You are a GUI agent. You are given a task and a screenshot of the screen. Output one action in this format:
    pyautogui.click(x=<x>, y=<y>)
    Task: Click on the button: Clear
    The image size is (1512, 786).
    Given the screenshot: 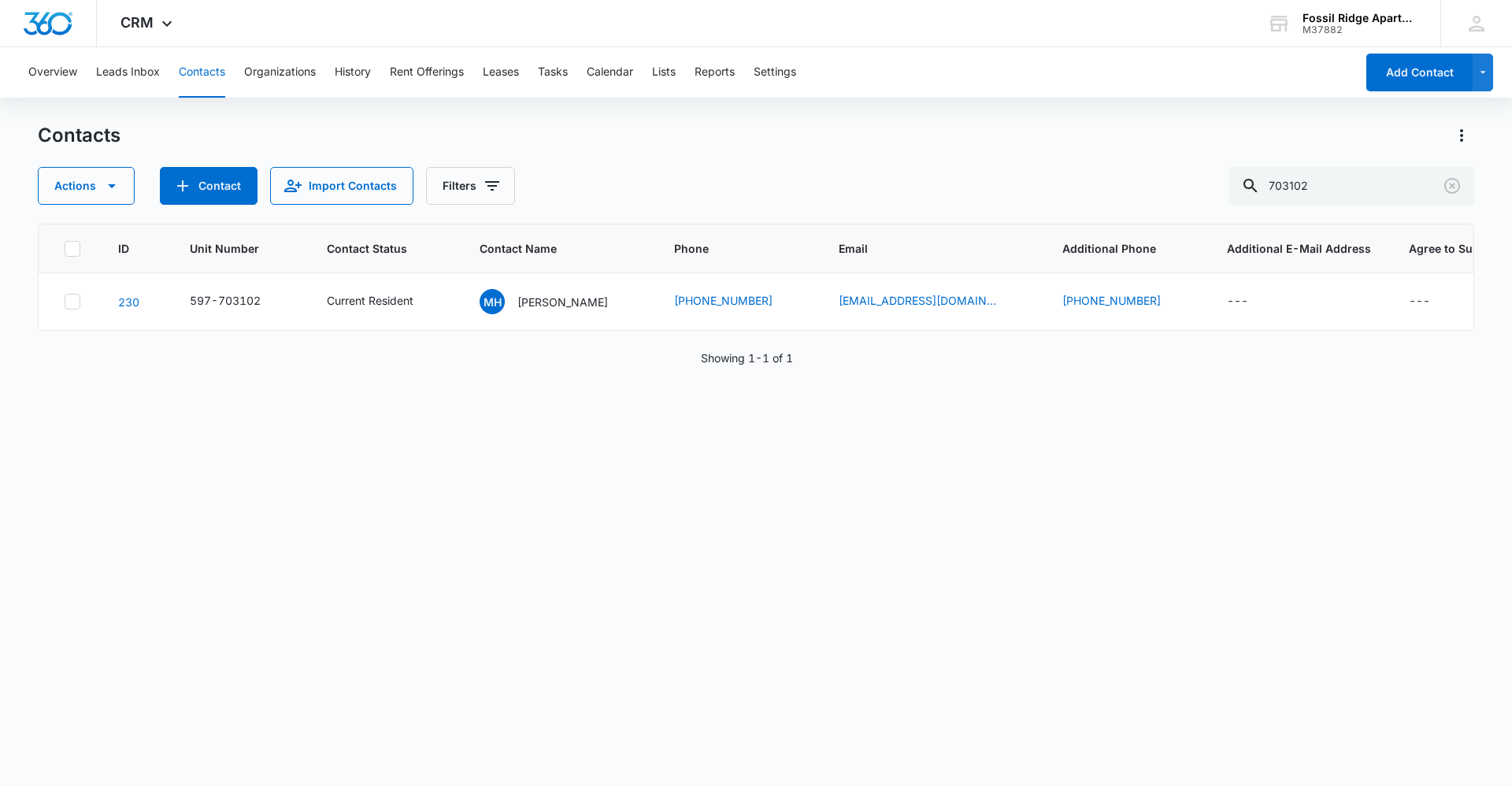 What is the action you would take?
    pyautogui.click(x=1452, y=186)
    